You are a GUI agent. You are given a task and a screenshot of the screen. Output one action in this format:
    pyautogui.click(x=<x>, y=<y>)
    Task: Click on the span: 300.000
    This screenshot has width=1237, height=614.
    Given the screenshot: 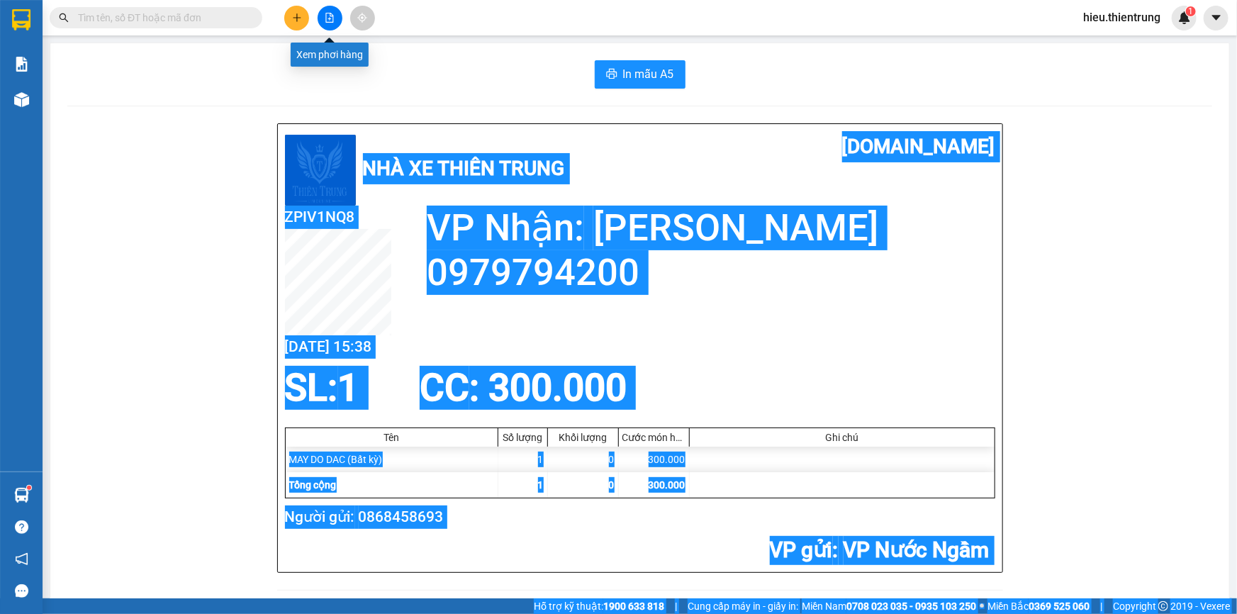 What is the action you would take?
    pyautogui.click(x=667, y=485)
    